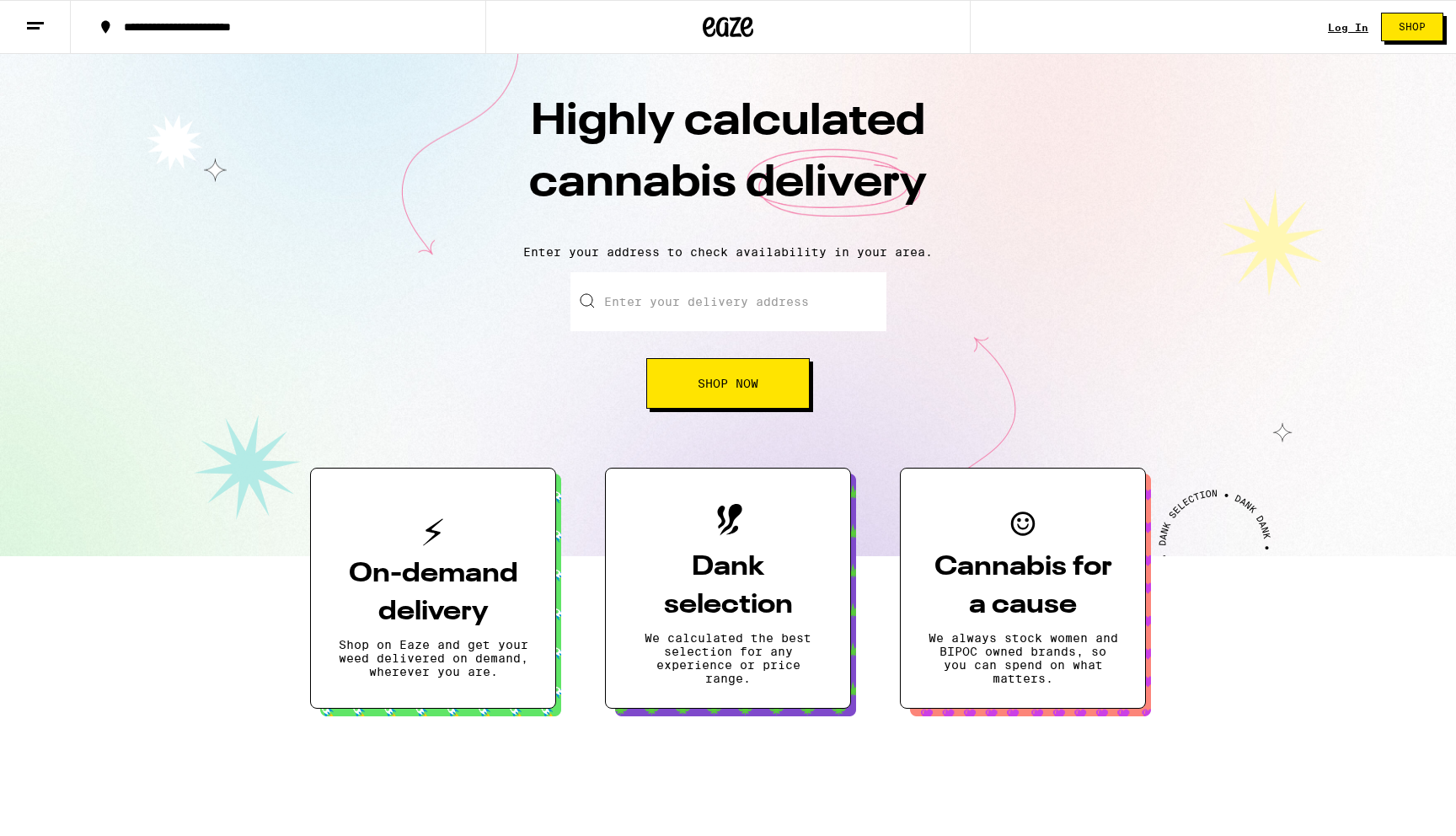 The height and width of the screenshot is (836, 1456). Describe the element at coordinates (1023, 588) in the screenshot. I see `button: Cannabis for a causeWe always stock women and BIPOC owned brands, so you can spend on what matters.` at that location.